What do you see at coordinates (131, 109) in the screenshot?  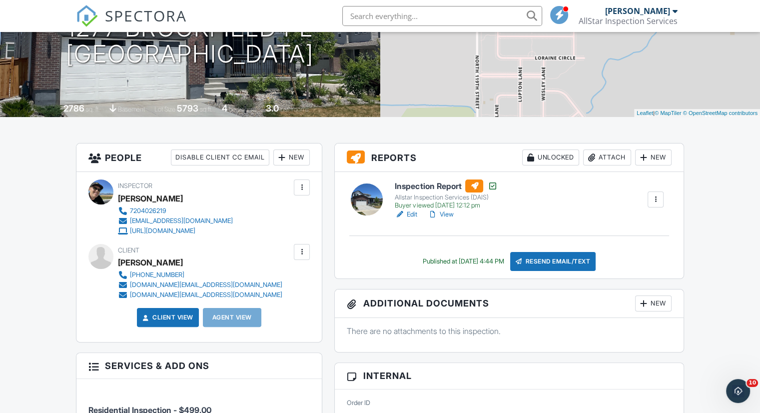 I see `span: basement` at bounding box center [131, 109].